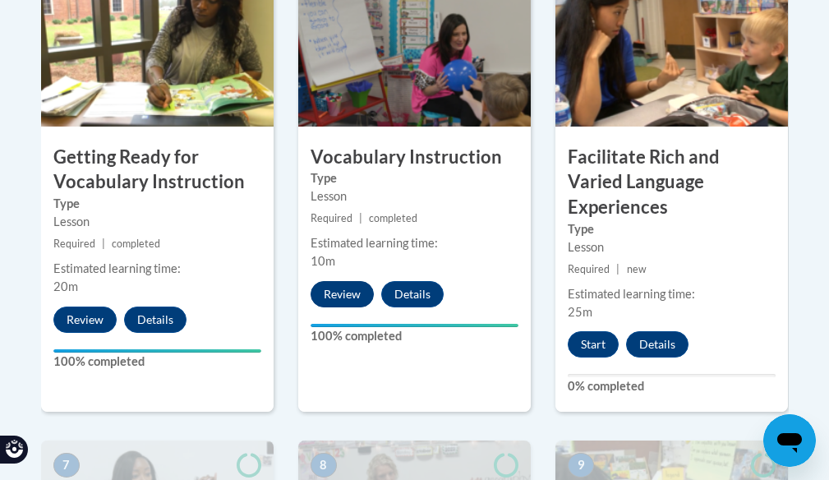  I want to click on h3: Facilitate Rich and Varied Language Experiences, so click(671, 182).